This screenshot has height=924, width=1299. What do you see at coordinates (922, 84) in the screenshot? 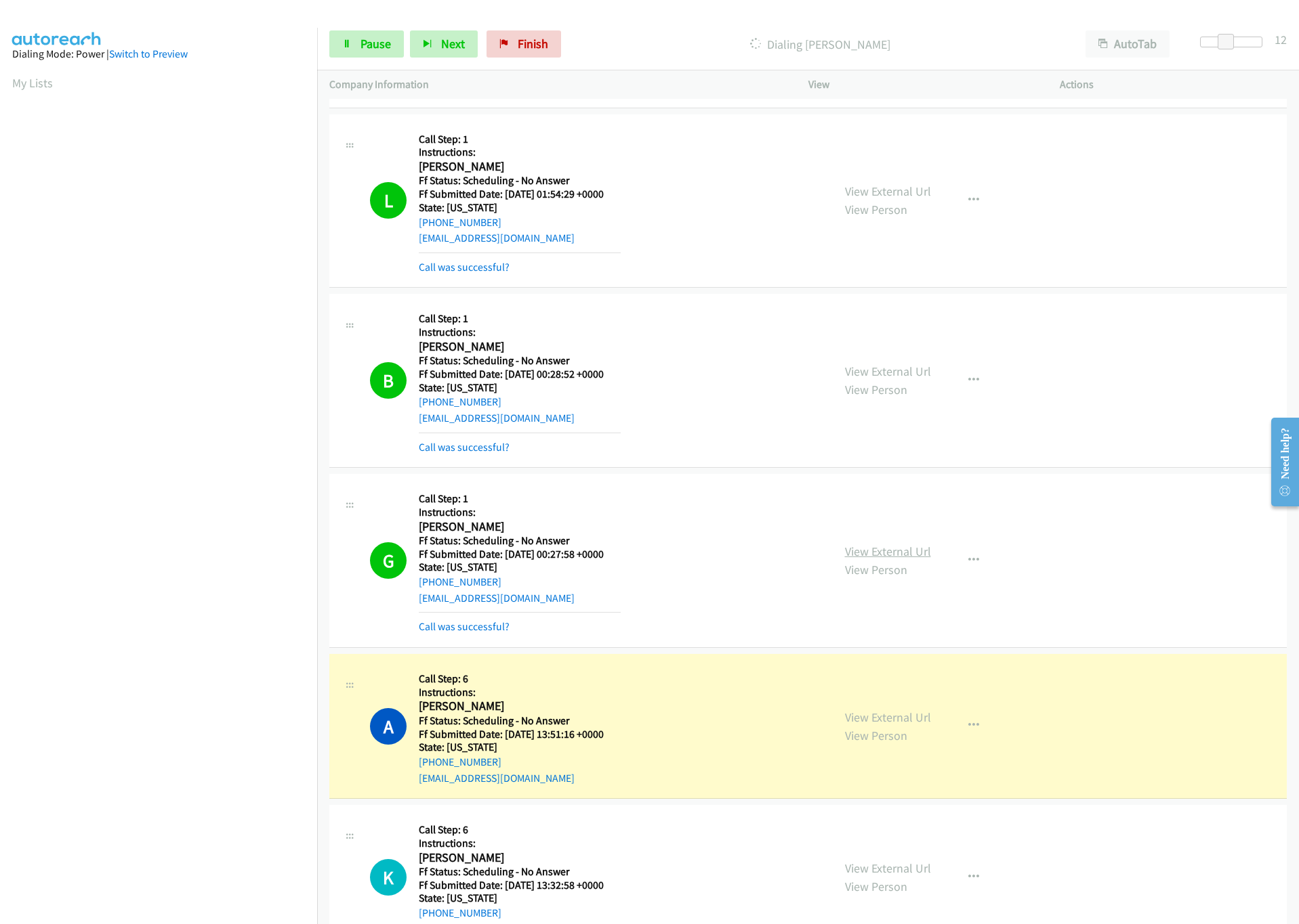
I see `p: View` at bounding box center [922, 84].